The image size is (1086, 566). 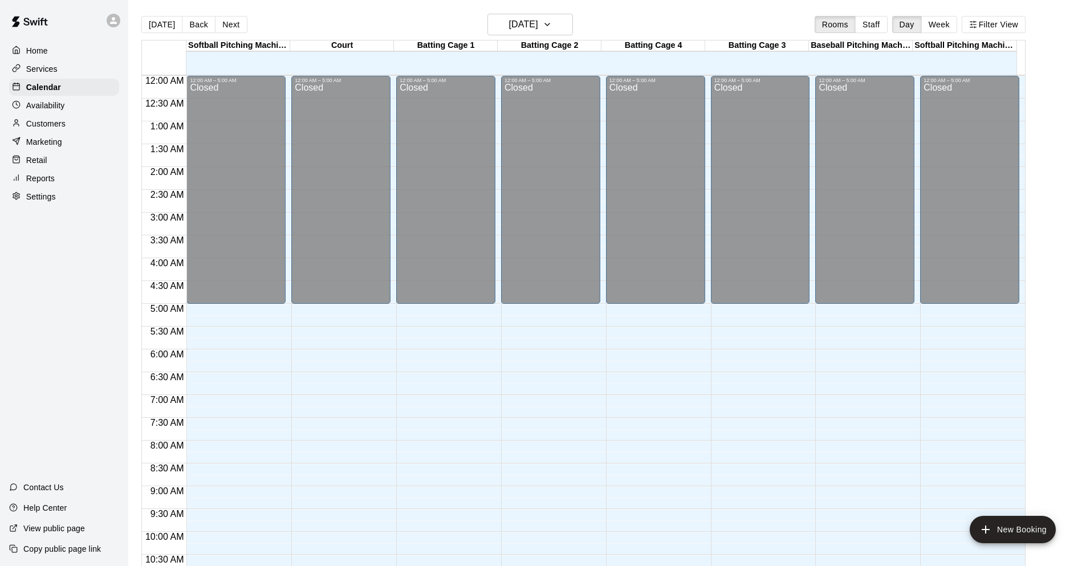 I want to click on span: 7:30 AM, so click(x=167, y=423).